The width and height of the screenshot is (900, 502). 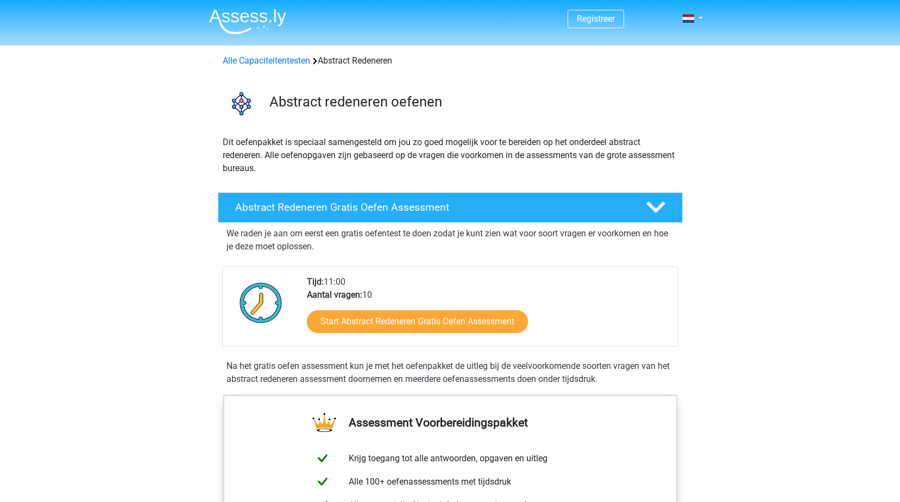 I want to click on h3: Abstract redeneren oefenen, so click(x=471, y=102).